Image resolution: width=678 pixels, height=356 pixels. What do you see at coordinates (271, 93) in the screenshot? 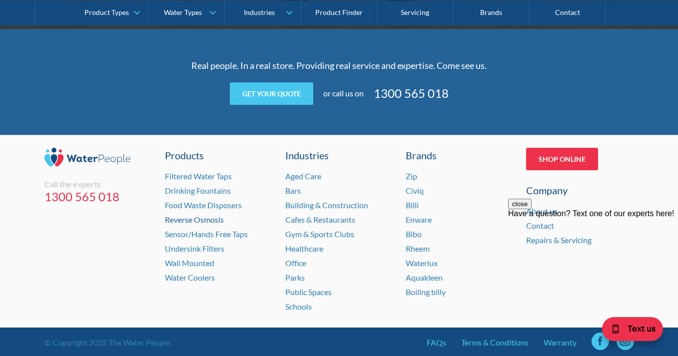
I see `a: Get your quote` at bounding box center [271, 93].